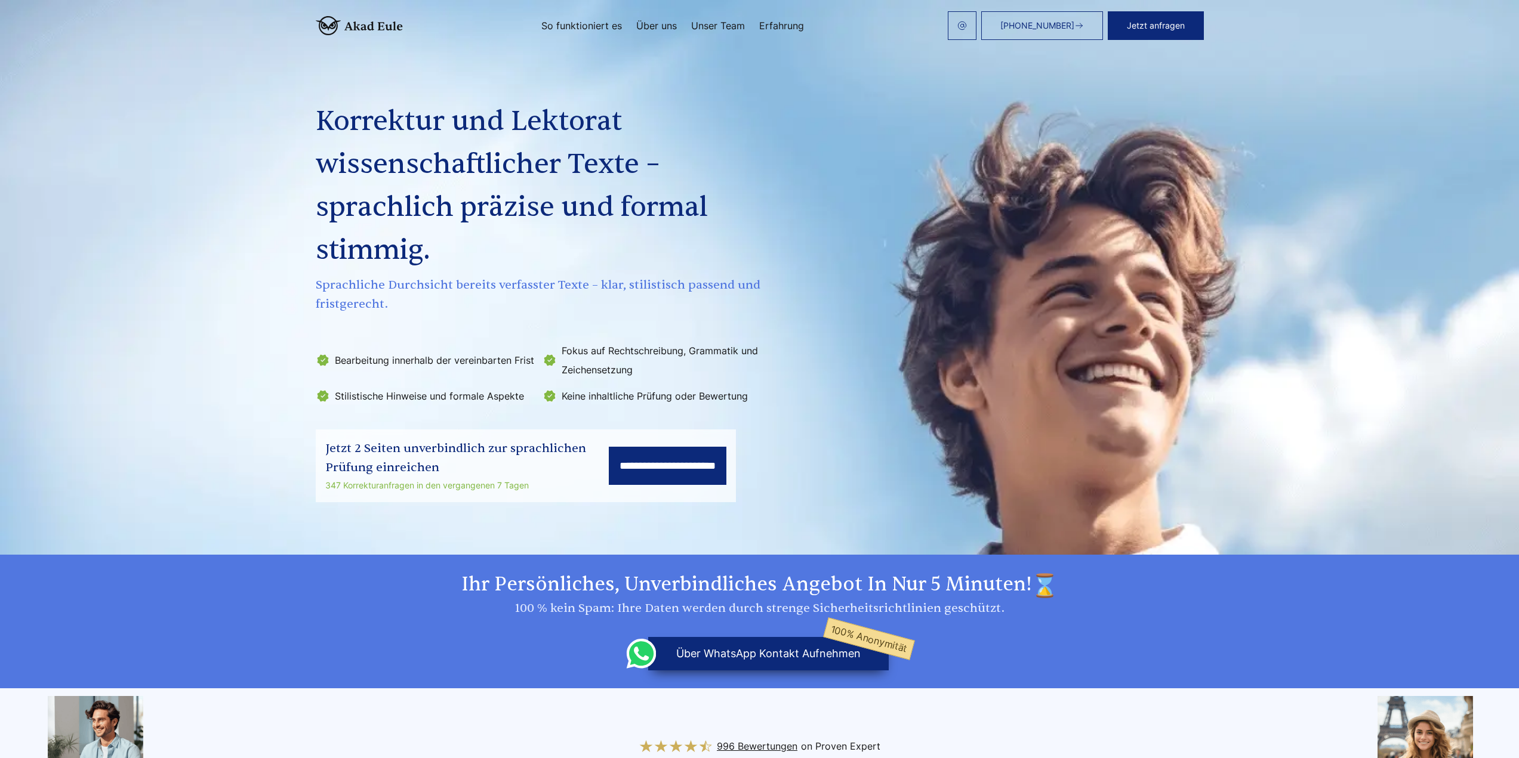 The height and width of the screenshot is (758, 1519). I want to click on div: 347 Korrekturanfragen in den vergangenen 7 Tagen, so click(467, 486).